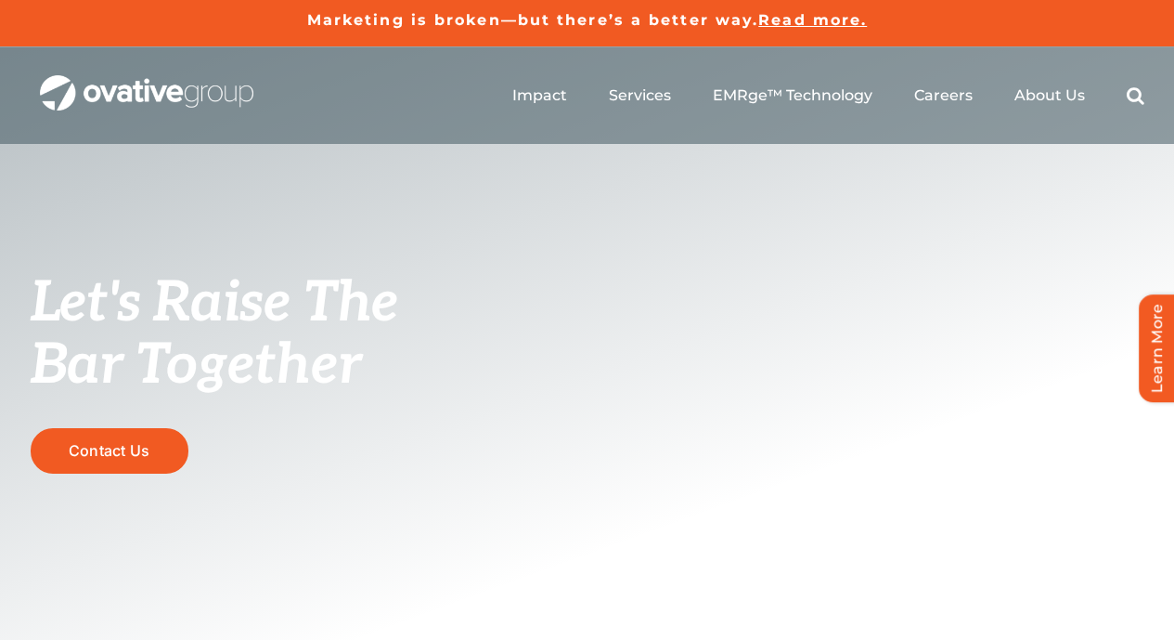  I want to click on a: Contact Us, so click(110, 450).